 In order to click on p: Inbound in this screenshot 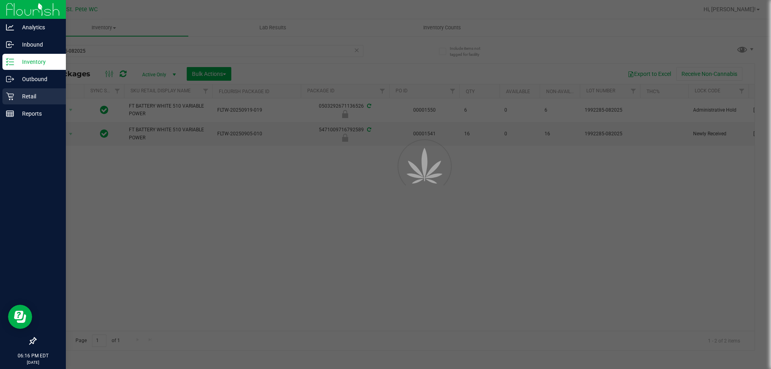, I will do `click(38, 45)`.